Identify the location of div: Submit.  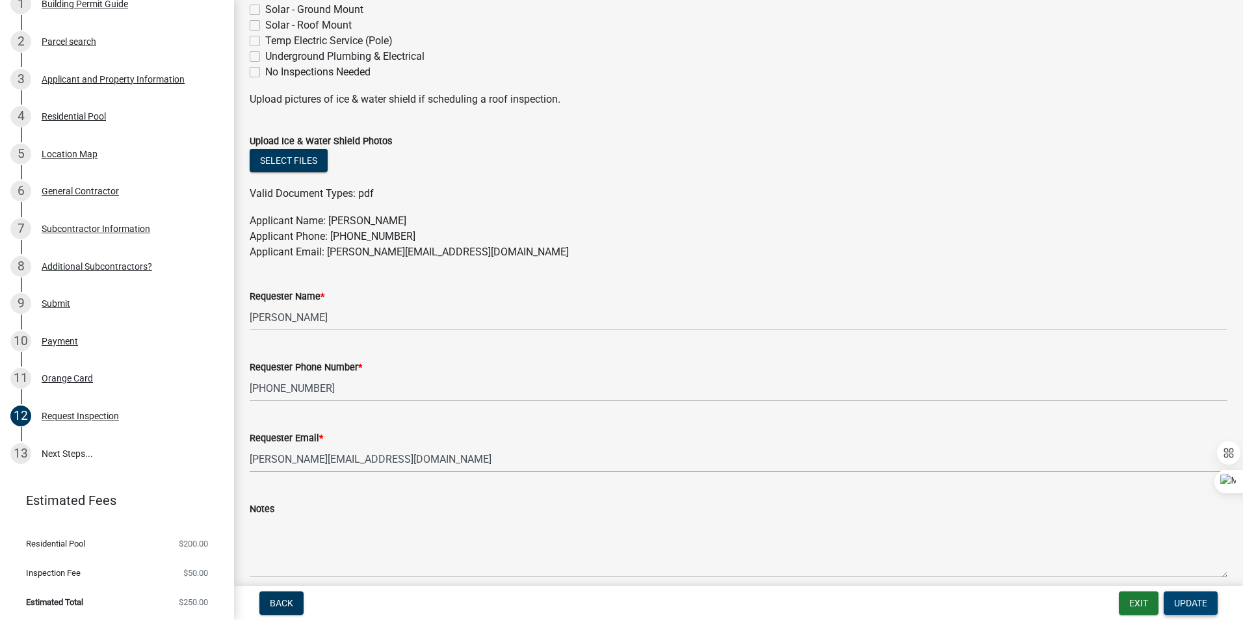
(56, 304).